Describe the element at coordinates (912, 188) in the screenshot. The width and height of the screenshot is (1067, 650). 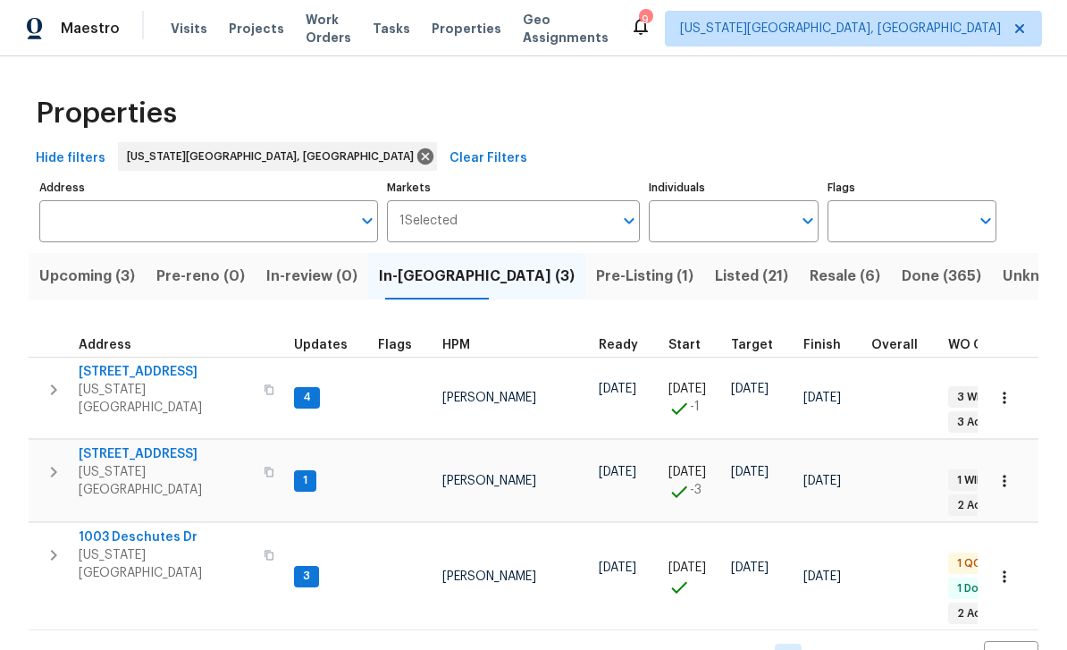
I see `label: Flags` at that location.